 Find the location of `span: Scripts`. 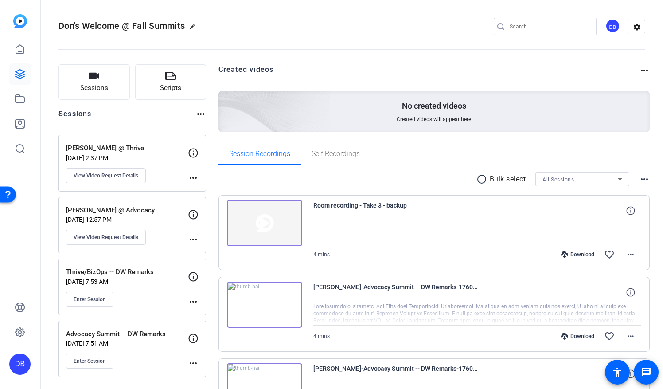

span: Scripts is located at coordinates (171, 88).